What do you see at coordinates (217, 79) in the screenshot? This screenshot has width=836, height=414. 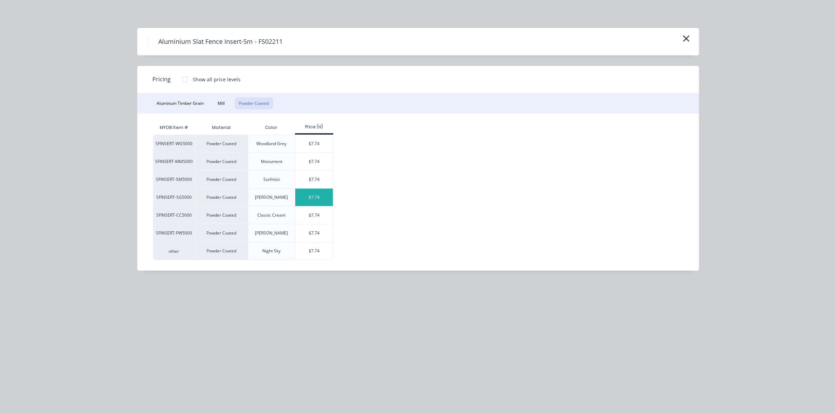 I see `div: Show all price levels` at bounding box center [217, 79].